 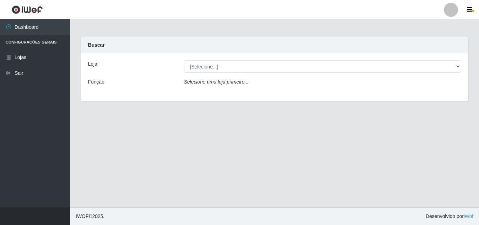 What do you see at coordinates (449, 216) in the screenshot?
I see `span: Desenvolvido por` at bounding box center [449, 216].